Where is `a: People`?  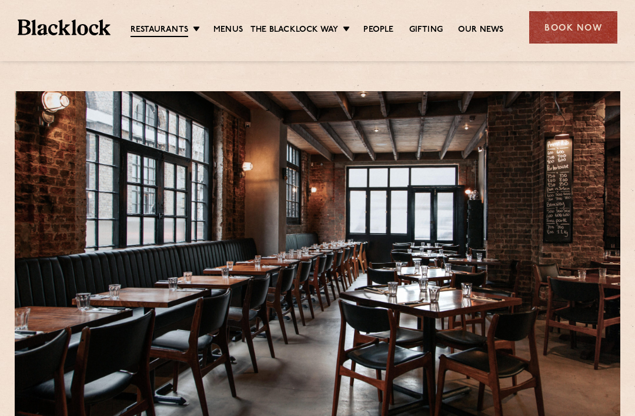
a: People is located at coordinates (378, 30).